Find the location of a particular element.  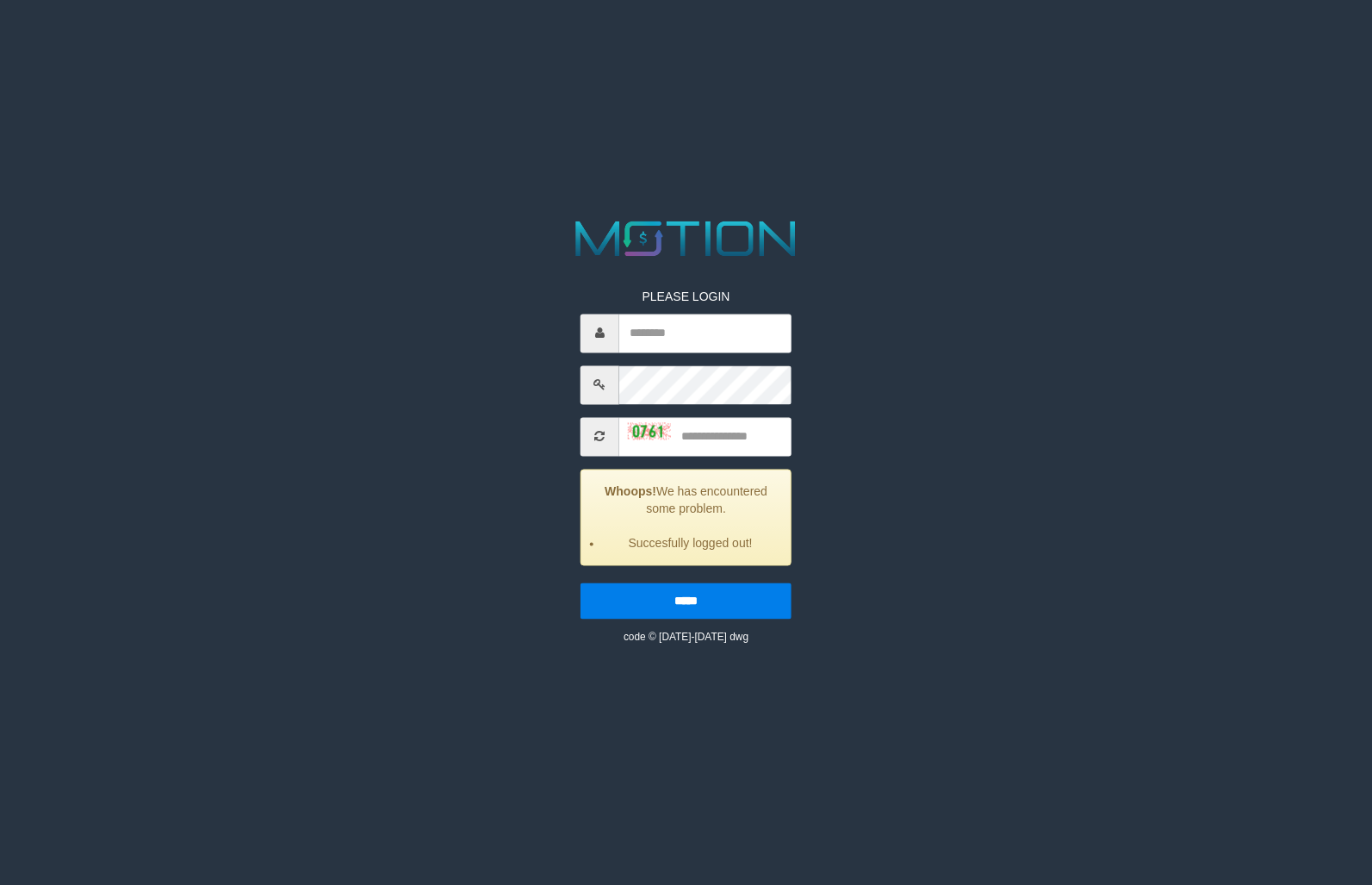

strong: Whoops! is located at coordinates (630, 491).